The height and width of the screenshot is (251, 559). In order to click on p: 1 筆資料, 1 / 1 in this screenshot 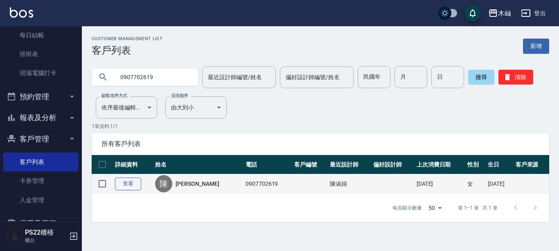, I will do `click(321, 126)`.